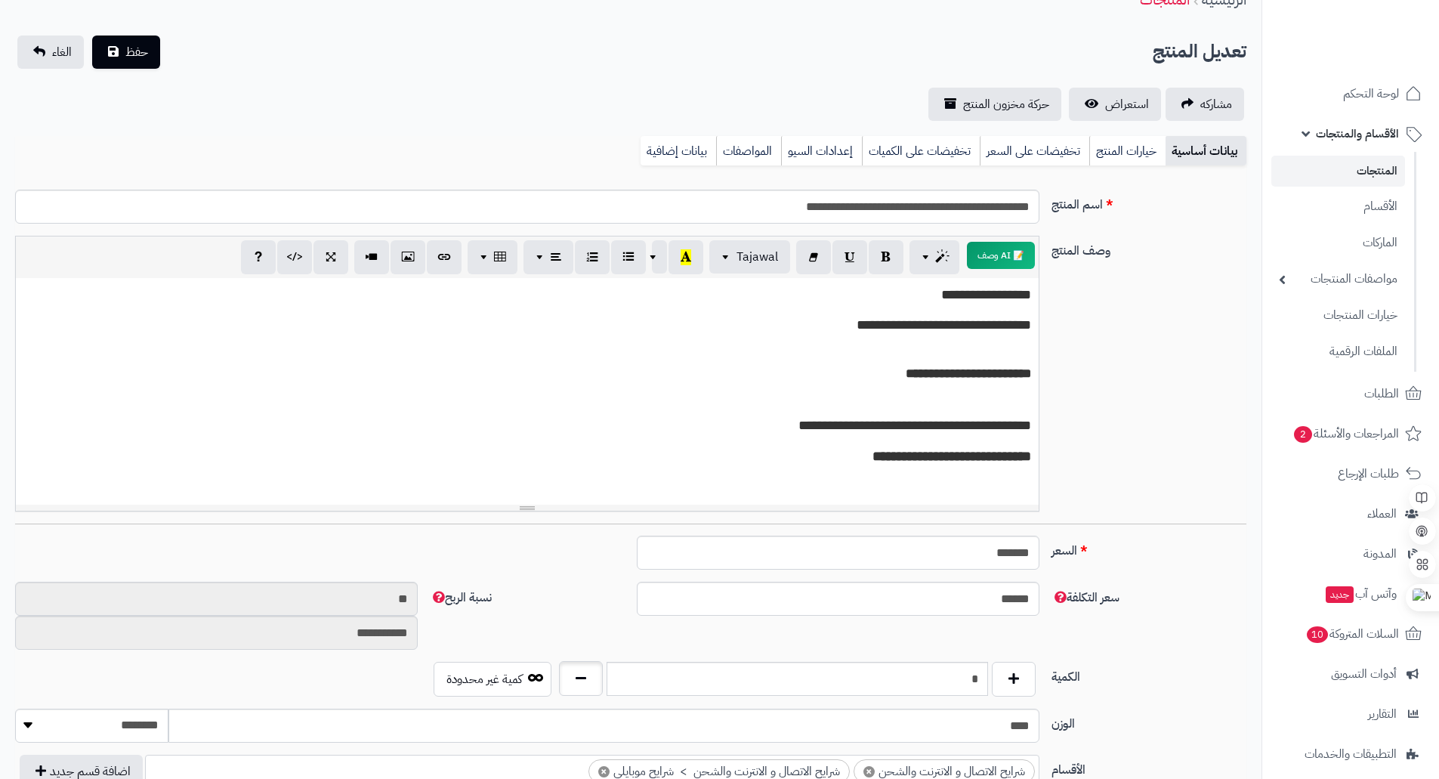 Image resolution: width=1439 pixels, height=779 pixels. Describe the element at coordinates (1382, 714) in the screenshot. I see `span: التقارير` at that location.